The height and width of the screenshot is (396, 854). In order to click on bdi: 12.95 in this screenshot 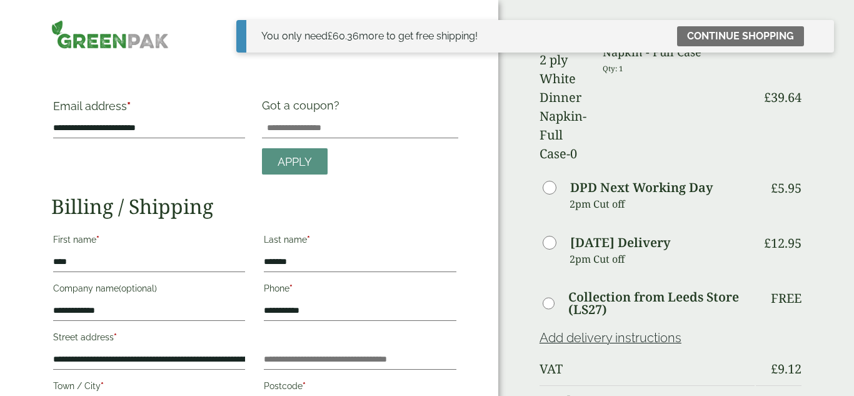, I will do `click(783, 243)`.